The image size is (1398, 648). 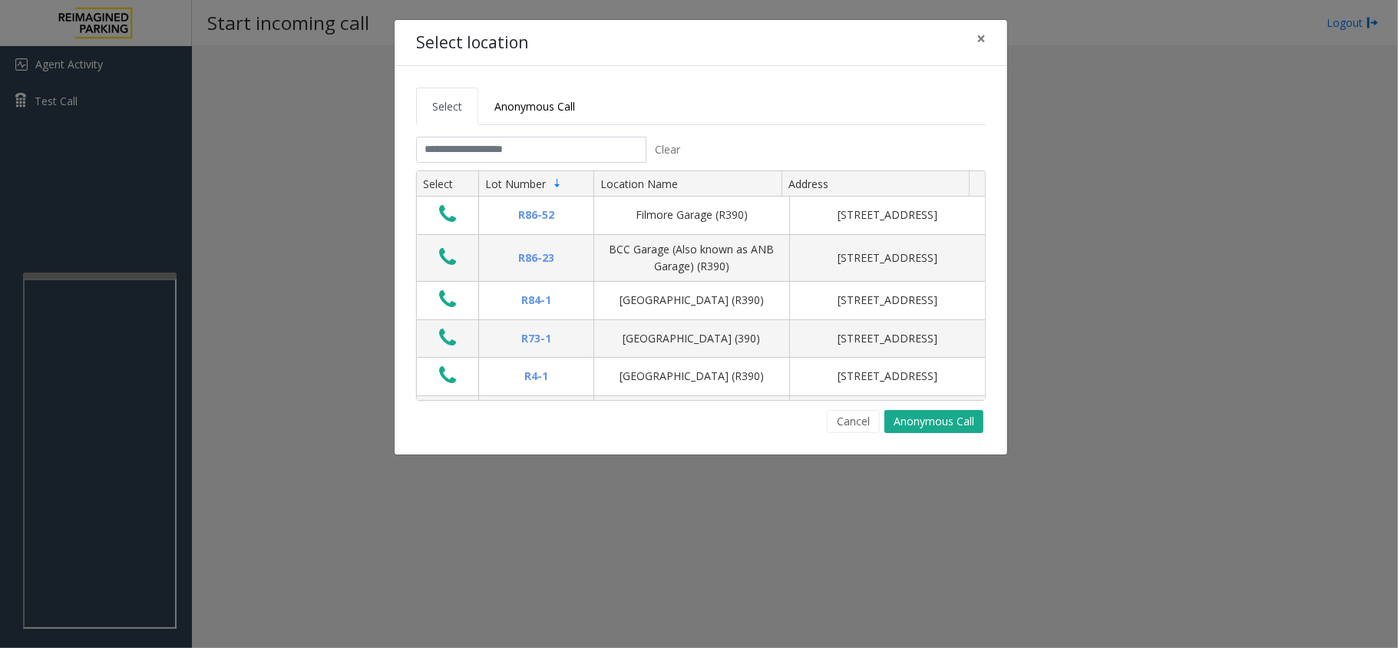 What do you see at coordinates (639, 183) in the screenshot?
I see `span: Location Name` at bounding box center [639, 183].